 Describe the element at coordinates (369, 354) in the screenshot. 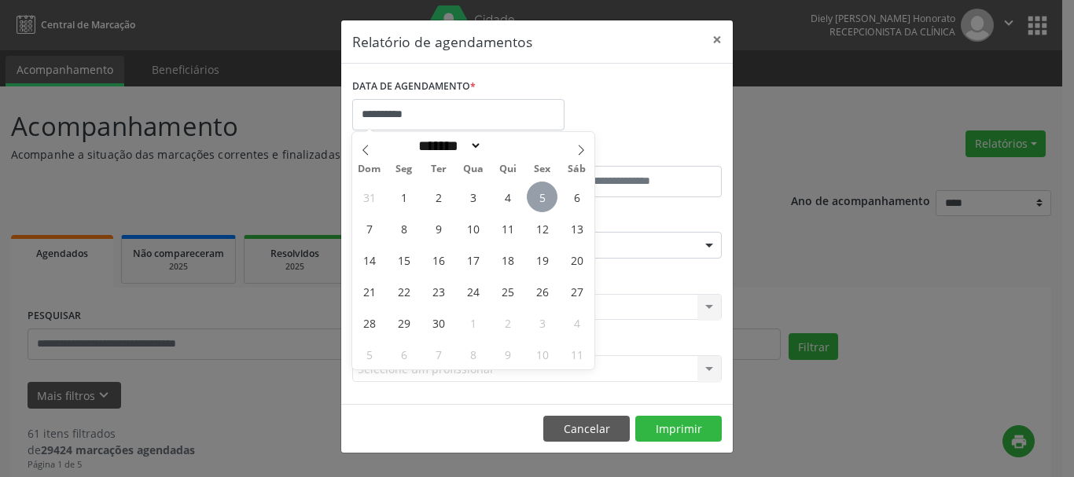

I see `span: Outubro 5, 2025` at that location.